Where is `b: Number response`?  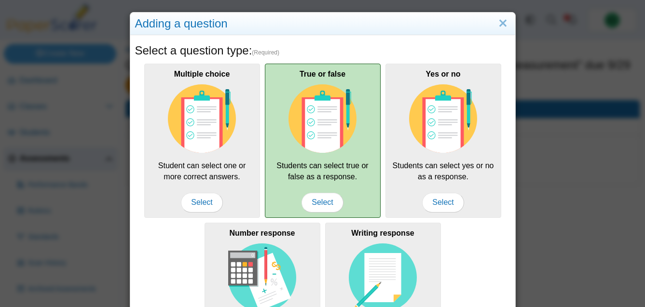 b: Number response is located at coordinates (262, 233).